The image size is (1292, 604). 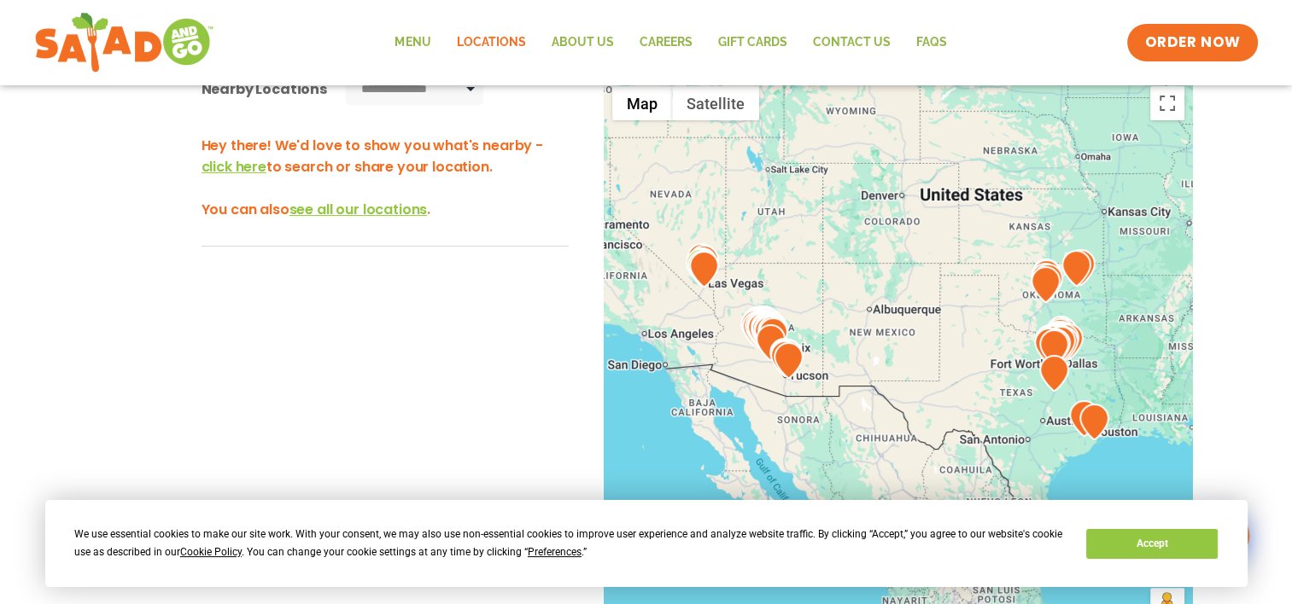 What do you see at coordinates (359, 209) in the screenshot?
I see `span: see all our locations` at bounding box center [359, 209].